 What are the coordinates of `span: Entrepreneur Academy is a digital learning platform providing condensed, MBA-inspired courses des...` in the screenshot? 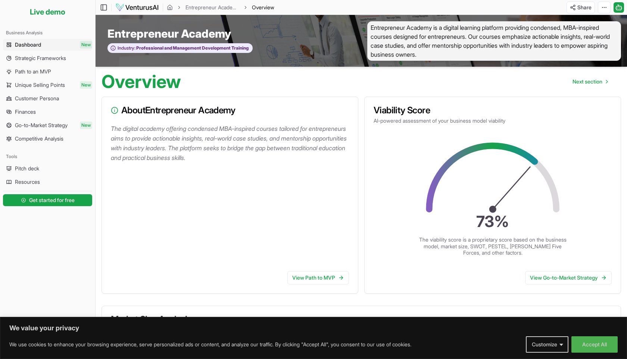 It's located at (494, 41).